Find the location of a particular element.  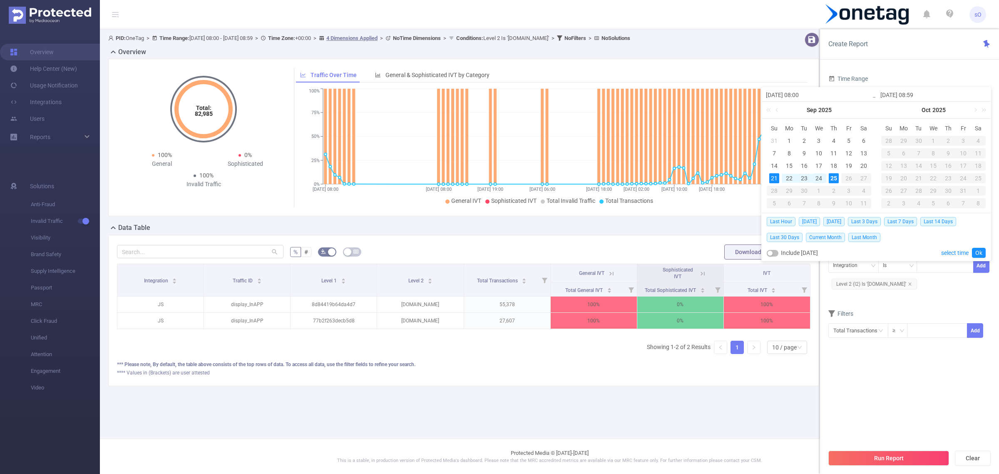

th: Sat is located at coordinates (978, 128).